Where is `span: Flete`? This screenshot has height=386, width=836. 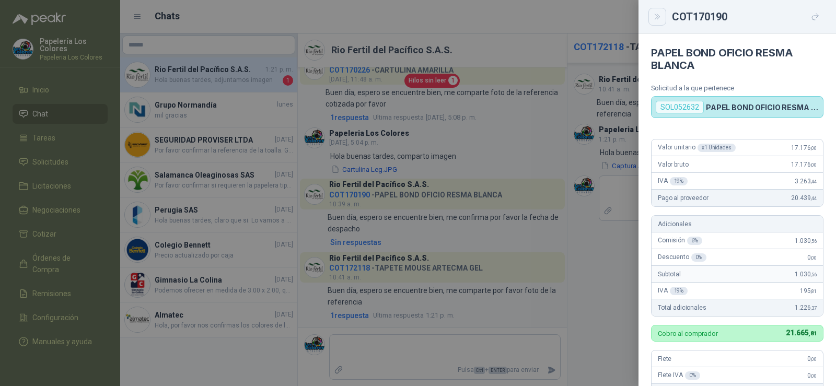
span: Flete is located at coordinates (665, 359).